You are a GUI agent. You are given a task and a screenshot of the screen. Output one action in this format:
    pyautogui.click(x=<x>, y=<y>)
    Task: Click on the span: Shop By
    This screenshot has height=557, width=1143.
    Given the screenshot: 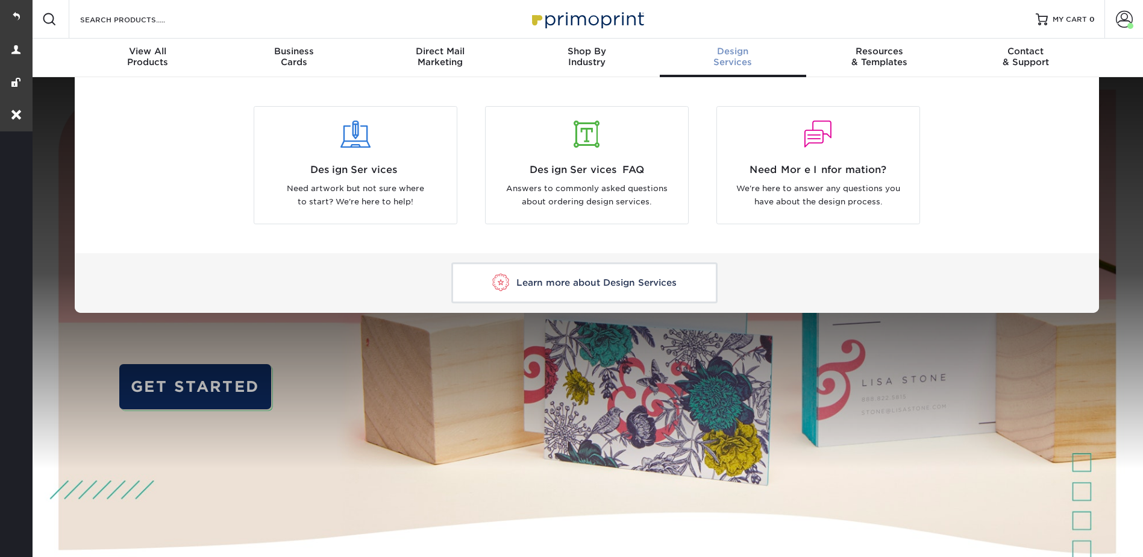 What is the action you would take?
    pyautogui.click(x=586, y=51)
    